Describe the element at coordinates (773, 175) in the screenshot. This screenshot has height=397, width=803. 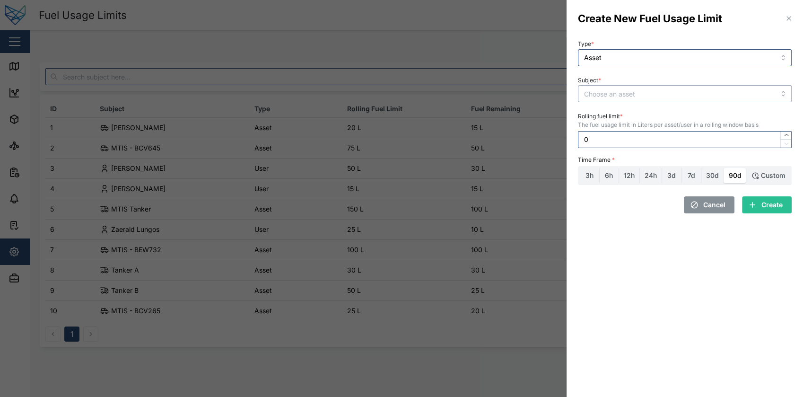
I see `div: Custom` at that location.